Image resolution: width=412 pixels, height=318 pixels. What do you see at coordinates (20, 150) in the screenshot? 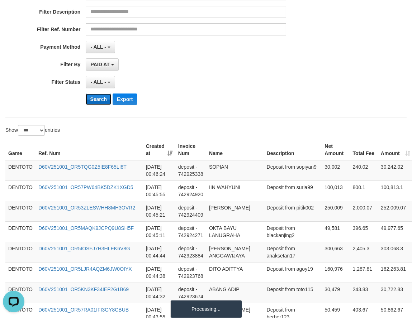
I see `th: Game` at bounding box center [20, 150].